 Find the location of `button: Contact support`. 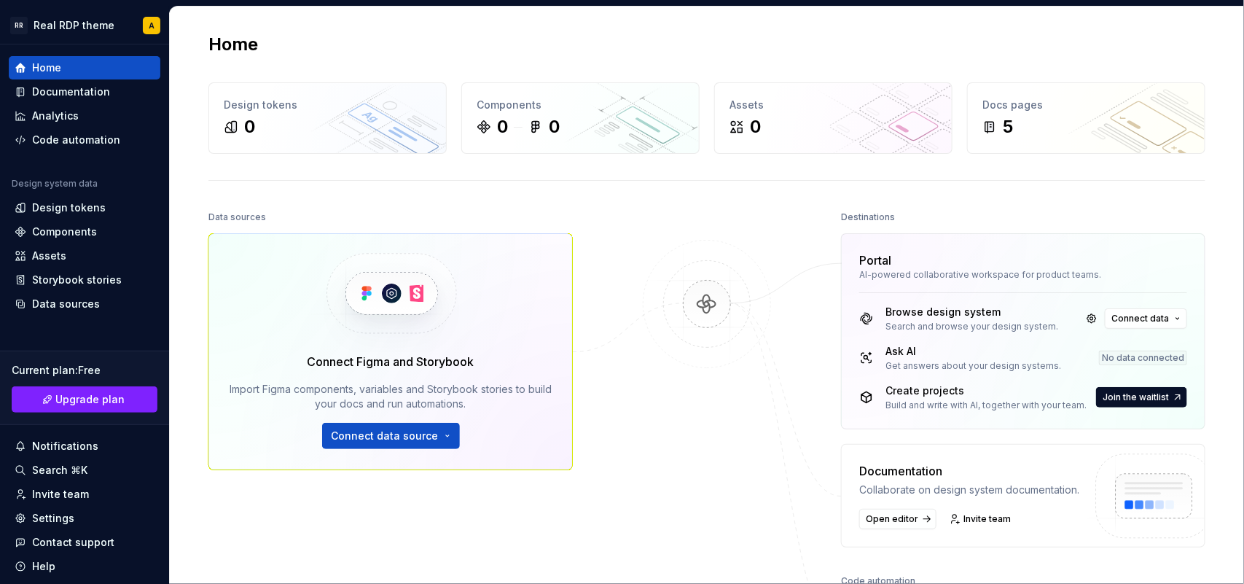

button: Contact support is located at coordinates (85, 542).